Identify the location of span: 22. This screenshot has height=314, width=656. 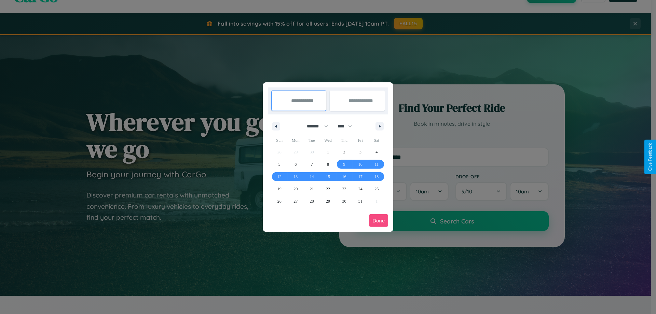
(328, 189).